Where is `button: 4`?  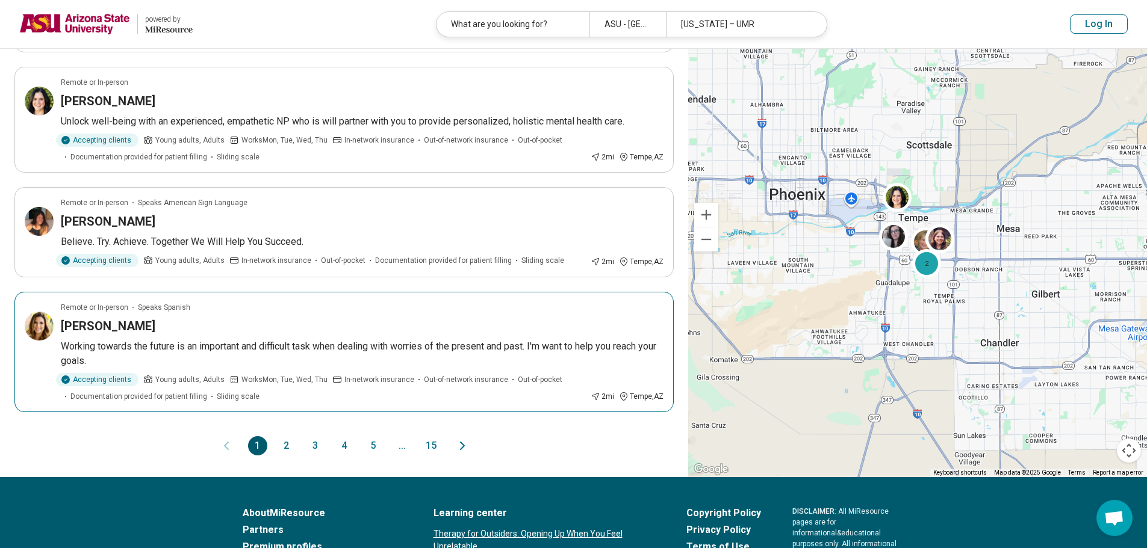 button: 4 is located at coordinates (344, 446).